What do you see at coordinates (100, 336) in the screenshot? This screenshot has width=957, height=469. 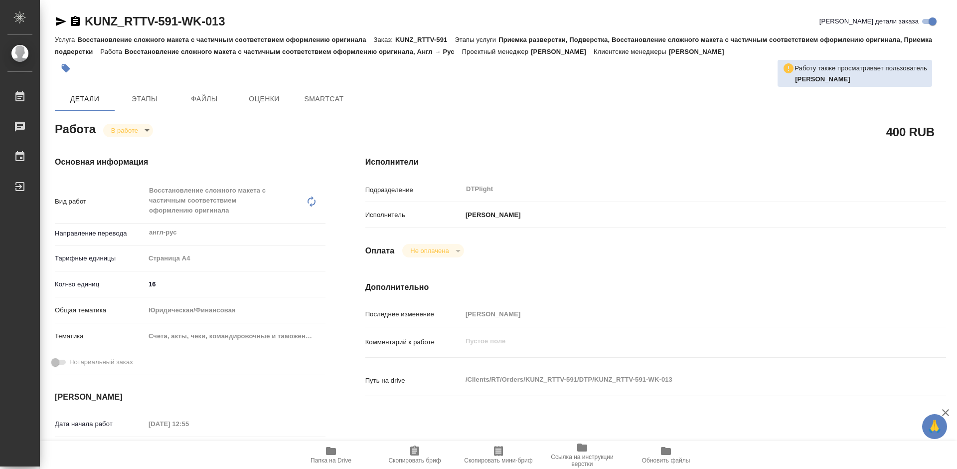 I see `p: Тематика` at bounding box center [100, 336].